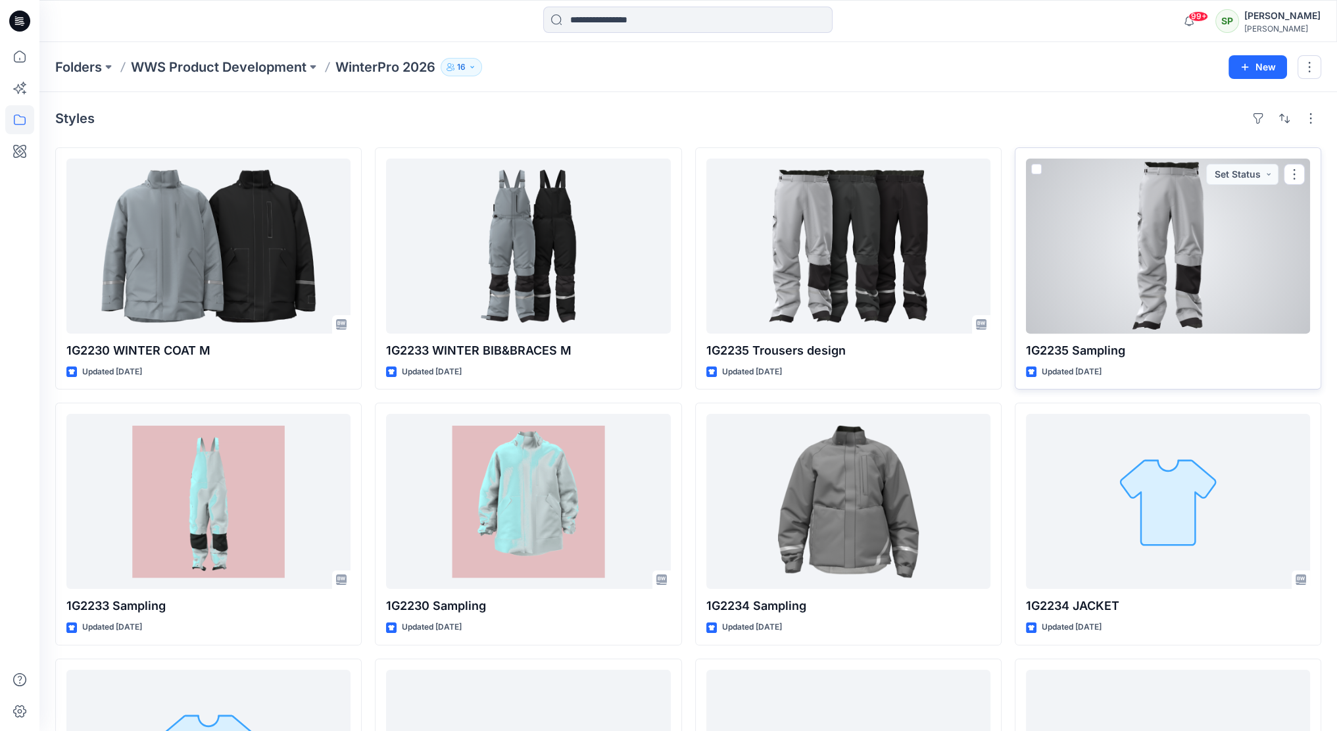 This screenshot has height=731, width=1337. I want to click on a: 1G2235 Sampling, so click(1168, 246).